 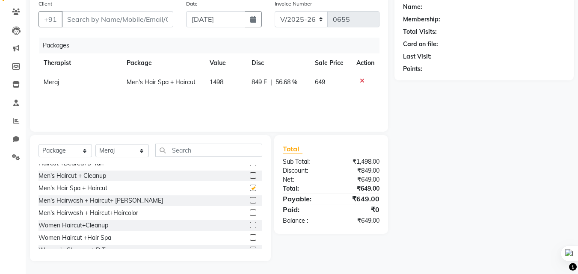 What do you see at coordinates (286, 82) in the screenshot?
I see `span: 56.68 %` at bounding box center [286, 82].